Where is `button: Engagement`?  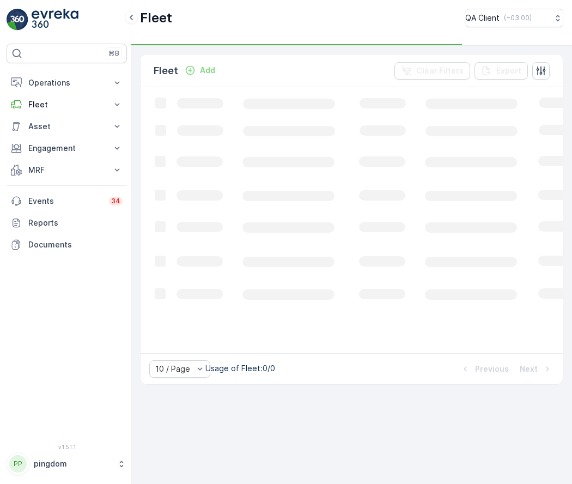
button: Engagement is located at coordinates (66, 148).